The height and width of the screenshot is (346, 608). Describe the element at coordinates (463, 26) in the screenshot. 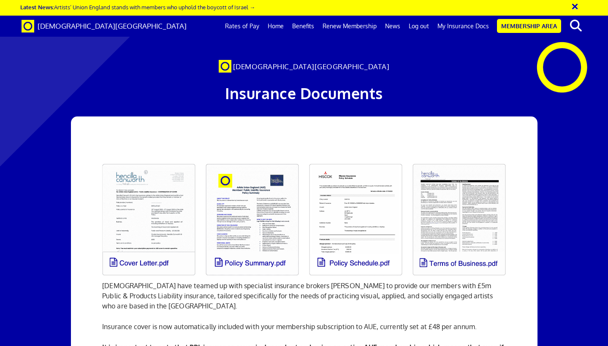

I see `a: My Insurance Docs` at that location.